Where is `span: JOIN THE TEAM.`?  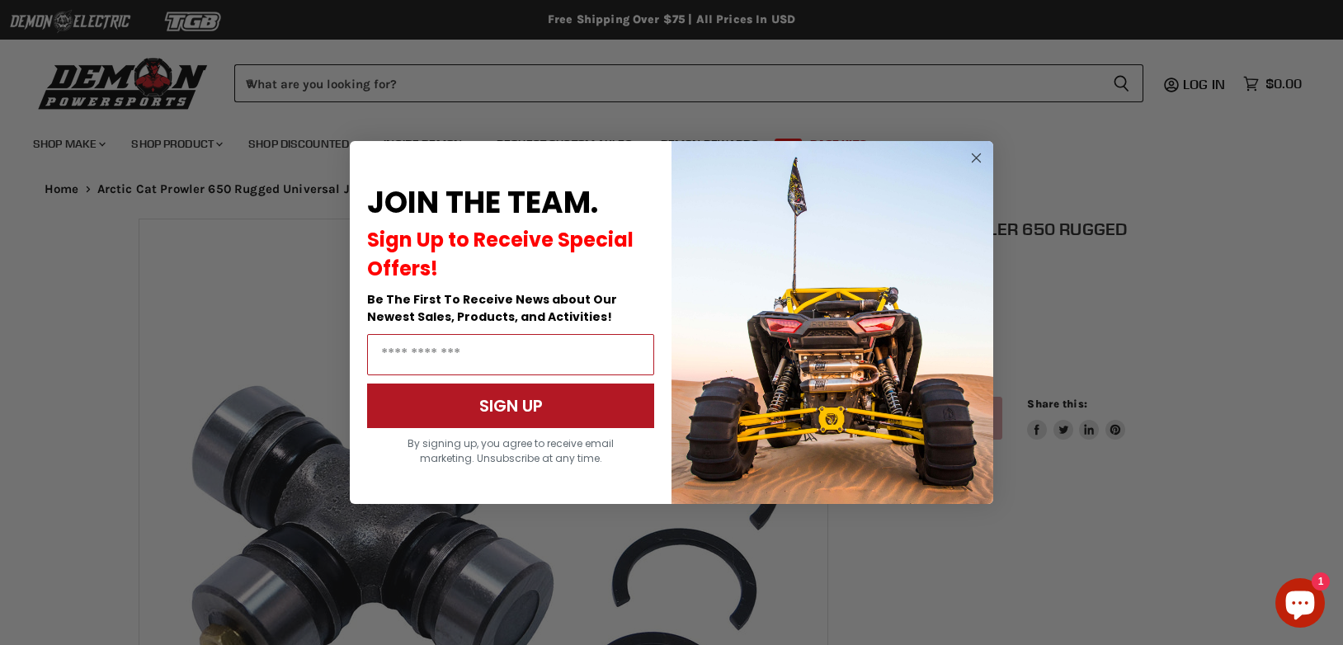 span: JOIN THE TEAM. is located at coordinates (482, 202).